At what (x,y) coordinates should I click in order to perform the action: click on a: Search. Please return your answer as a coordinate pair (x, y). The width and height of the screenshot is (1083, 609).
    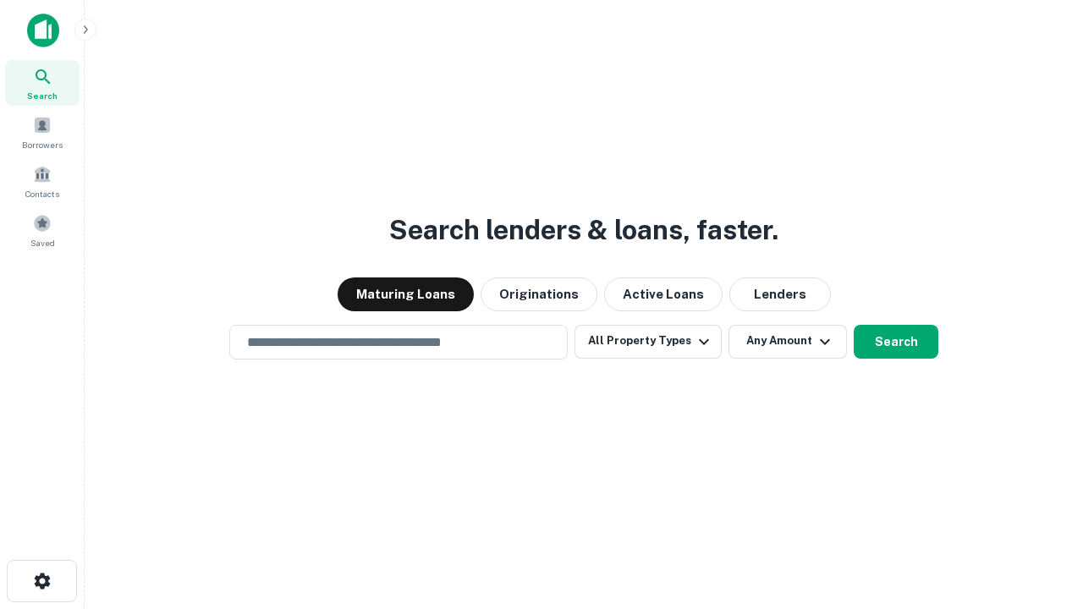
    Looking at the image, I should click on (42, 83).